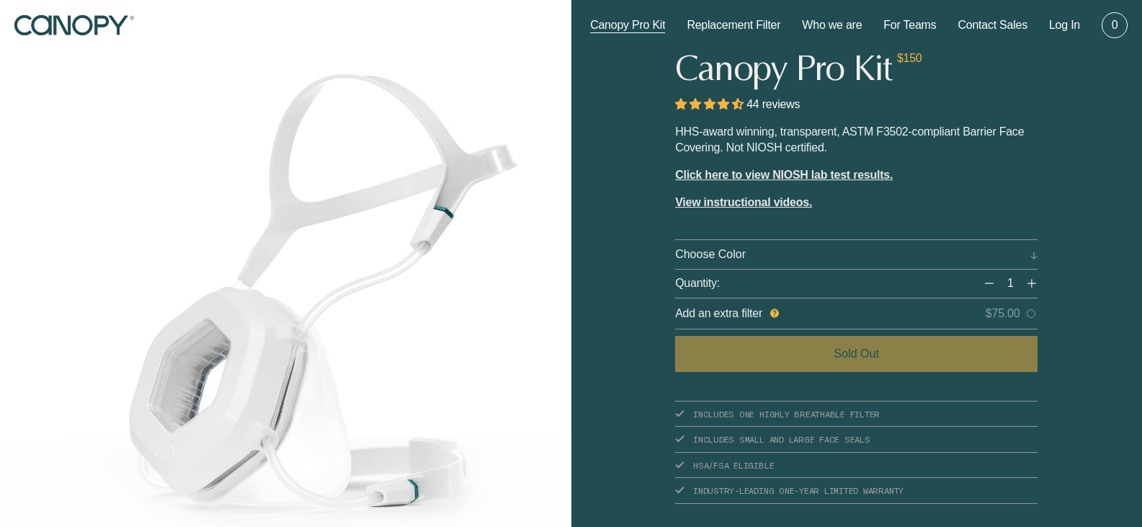 The image size is (1142, 527). I want to click on a: View instructional videos., so click(744, 202).